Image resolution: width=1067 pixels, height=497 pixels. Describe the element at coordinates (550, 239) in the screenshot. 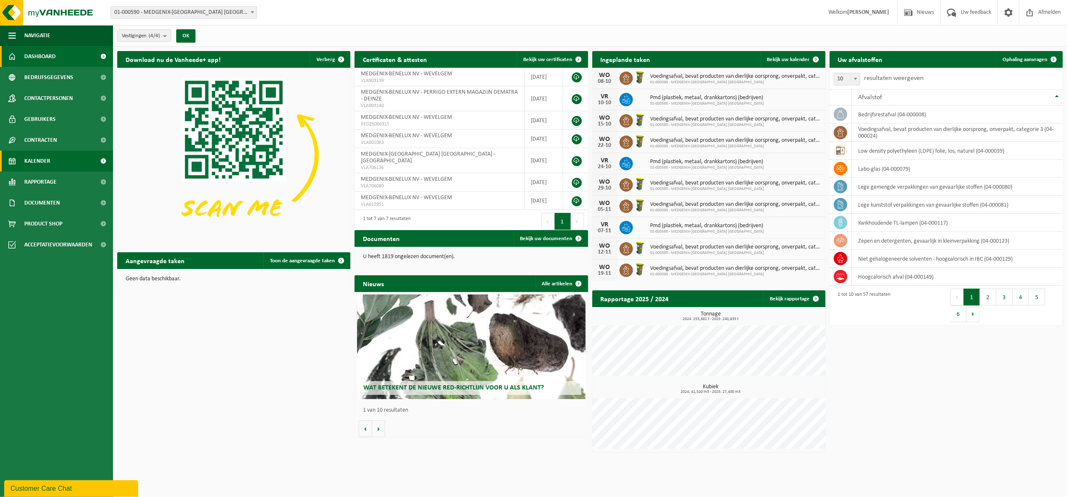

I see `a: Bekijk uw documenten` at that location.